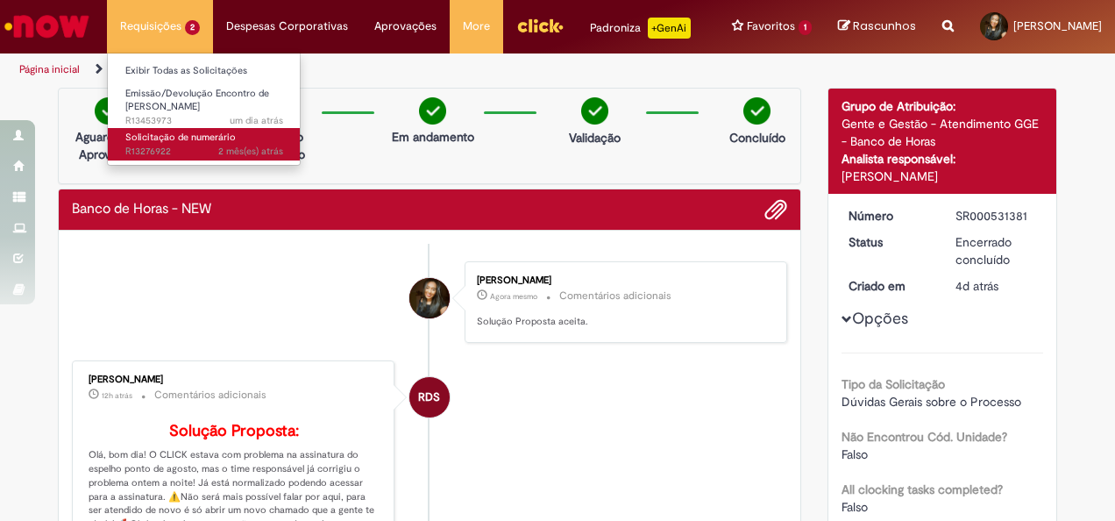 This screenshot has height=521, width=1115. Describe the element at coordinates (433, 137) in the screenshot. I see `p: Em andamento` at that location.